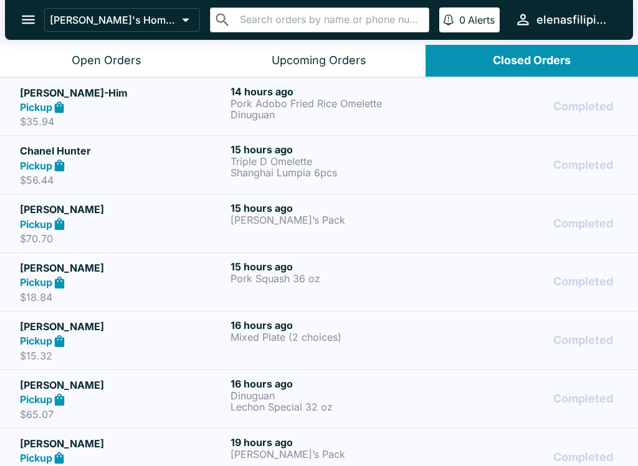 This screenshot has width=638, height=466. What do you see at coordinates (564, 19) in the screenshot?
I see `button: elenasfilipinofoods` at bounding box center [564, 19].